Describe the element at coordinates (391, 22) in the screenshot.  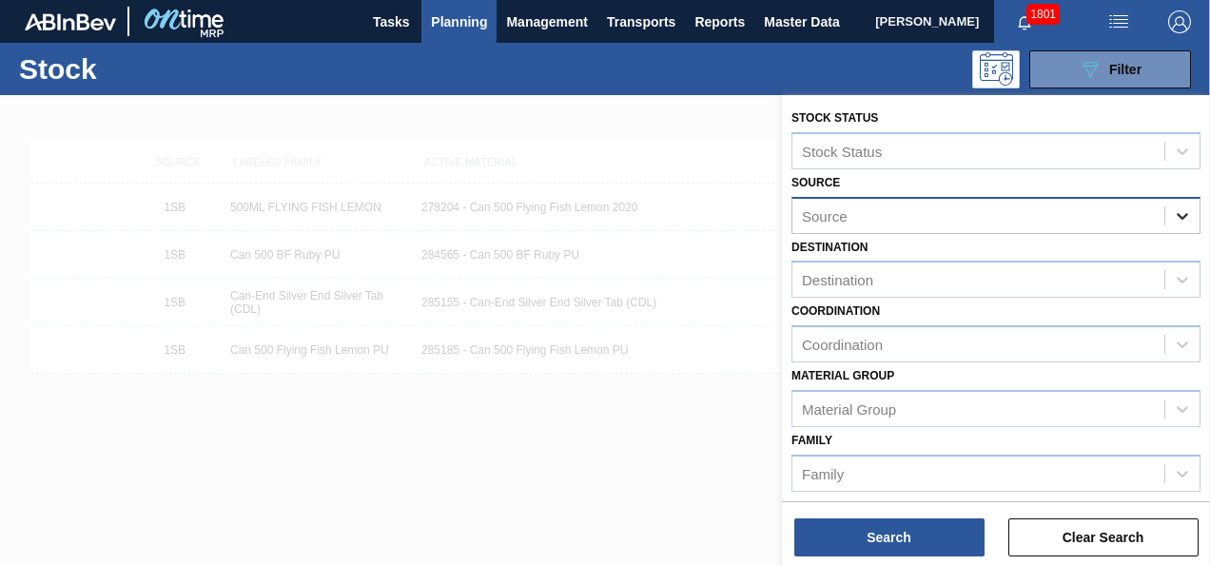
I see `span: Tasks` at that location.